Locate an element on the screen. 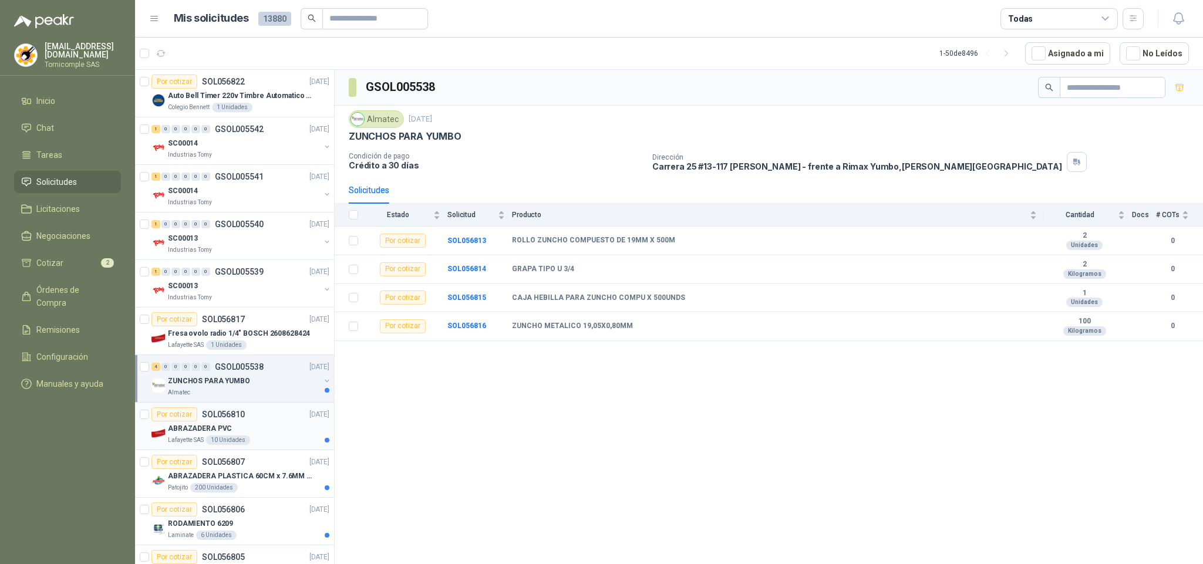 This screenshot has width=1203, height=564. span: Estado is located at coordinates (398, 215).